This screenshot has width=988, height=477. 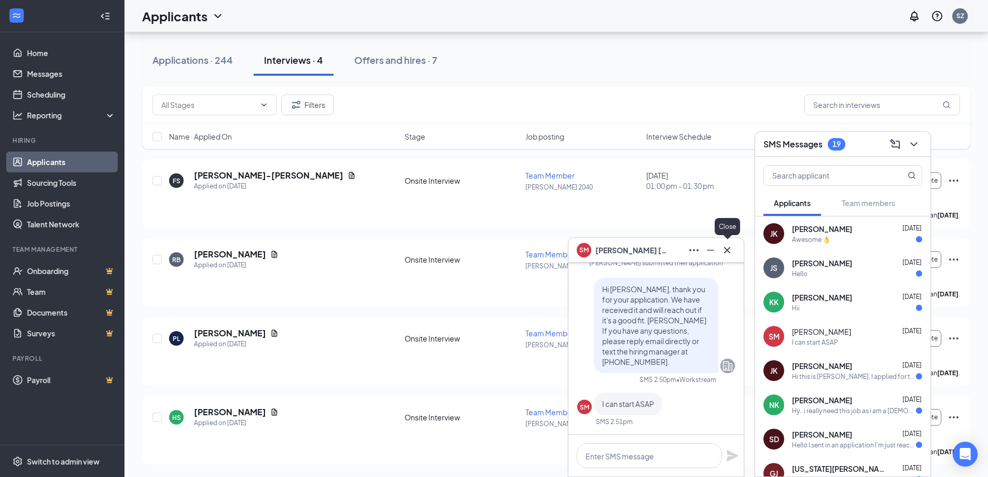 I want to click on input: Search applicant, so click(x=825, y=175).